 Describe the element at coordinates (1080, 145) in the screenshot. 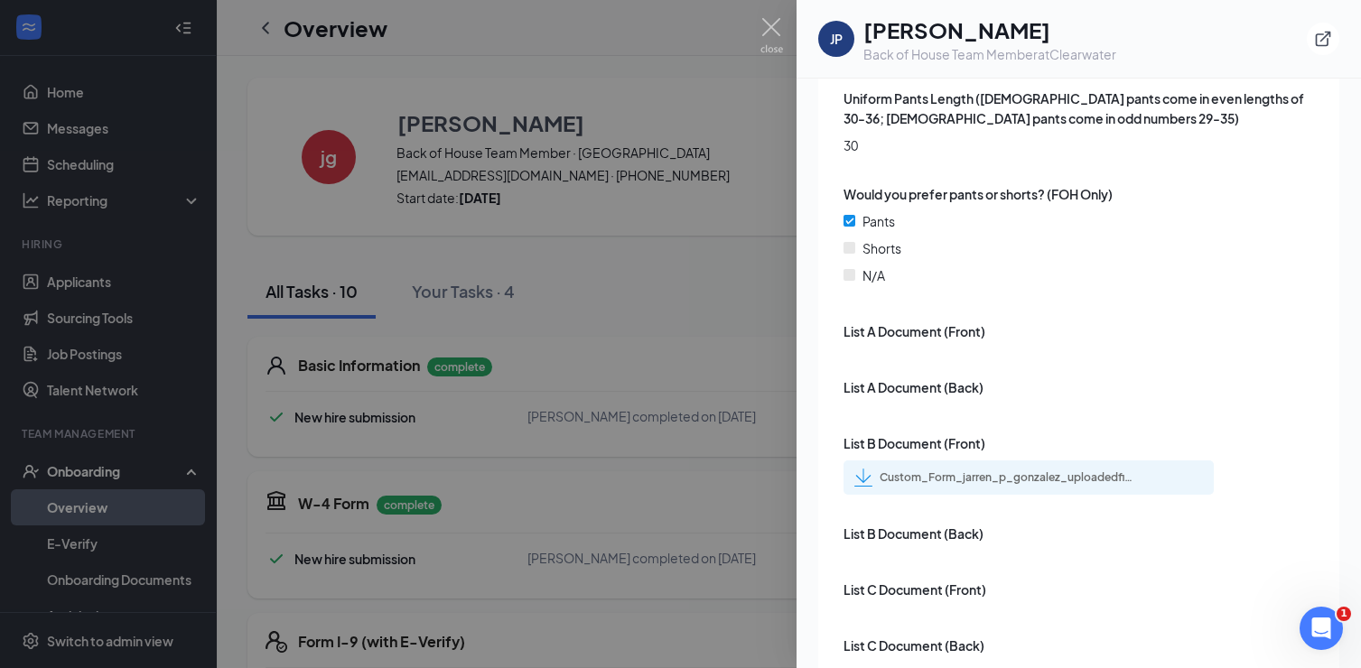

I see `span: 30` at that location.